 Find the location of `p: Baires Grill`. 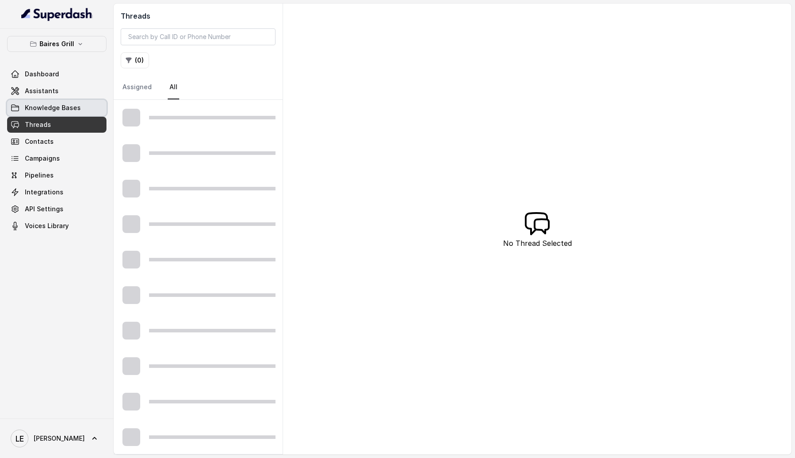

p: Baires Grill is located at coordinates (57, 44).